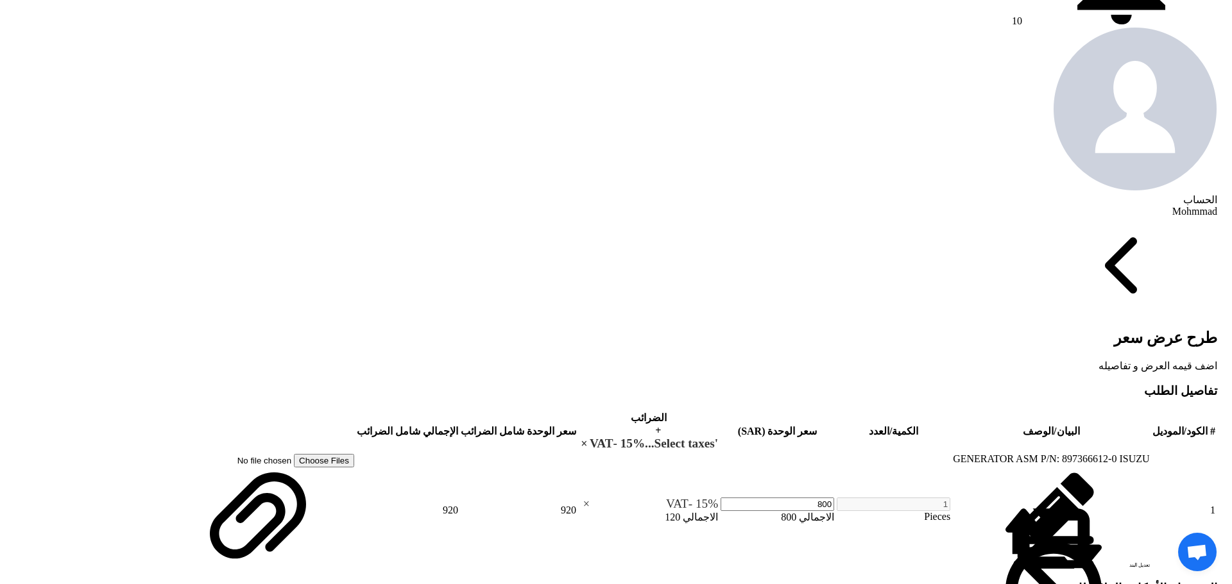  What do you see at coordinates (777, 504) in the screenshot?
I see `input: أدخل سعر الوحدة` at bounding box center [777, 504].